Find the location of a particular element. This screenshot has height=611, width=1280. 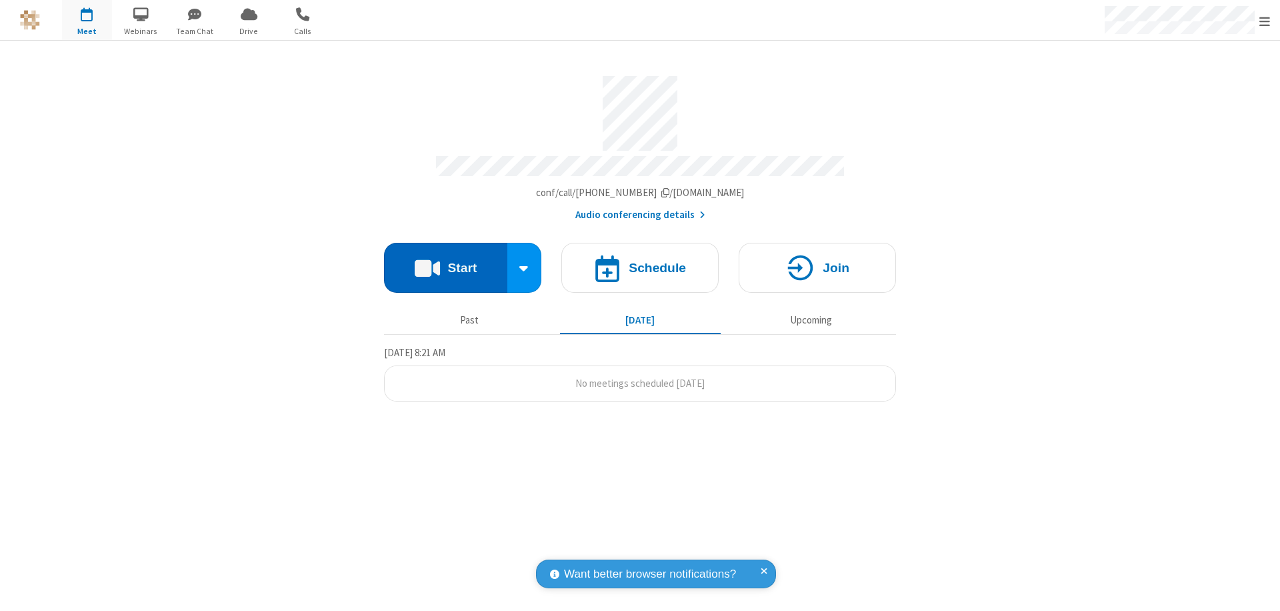

button: Join is located at coordinates (817, 267).